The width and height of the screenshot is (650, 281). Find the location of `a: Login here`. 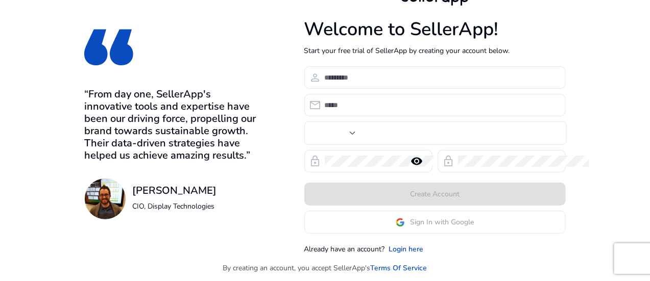

a: Login here is located at coordinates (407, 249).